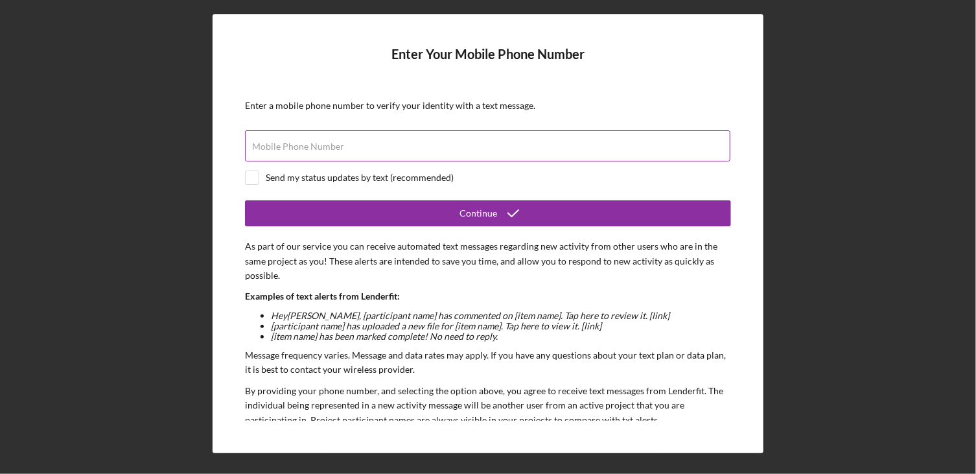 The image size is (976, 474). Describe the element at coordinates (488, 213) in the screenshot. I see `button: Continue` at that location.